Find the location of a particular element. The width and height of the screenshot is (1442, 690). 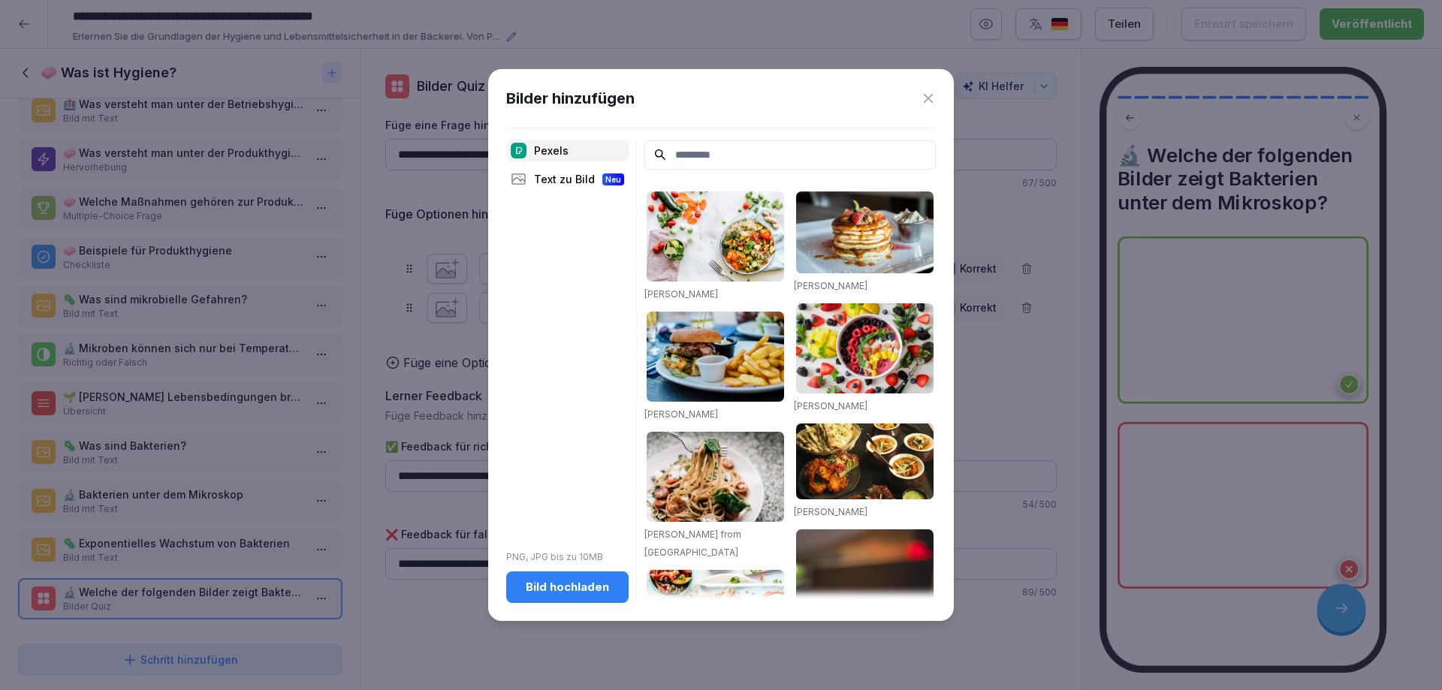

img: pexels-photo-958545.jpeg is located at coordinates (864, 461).